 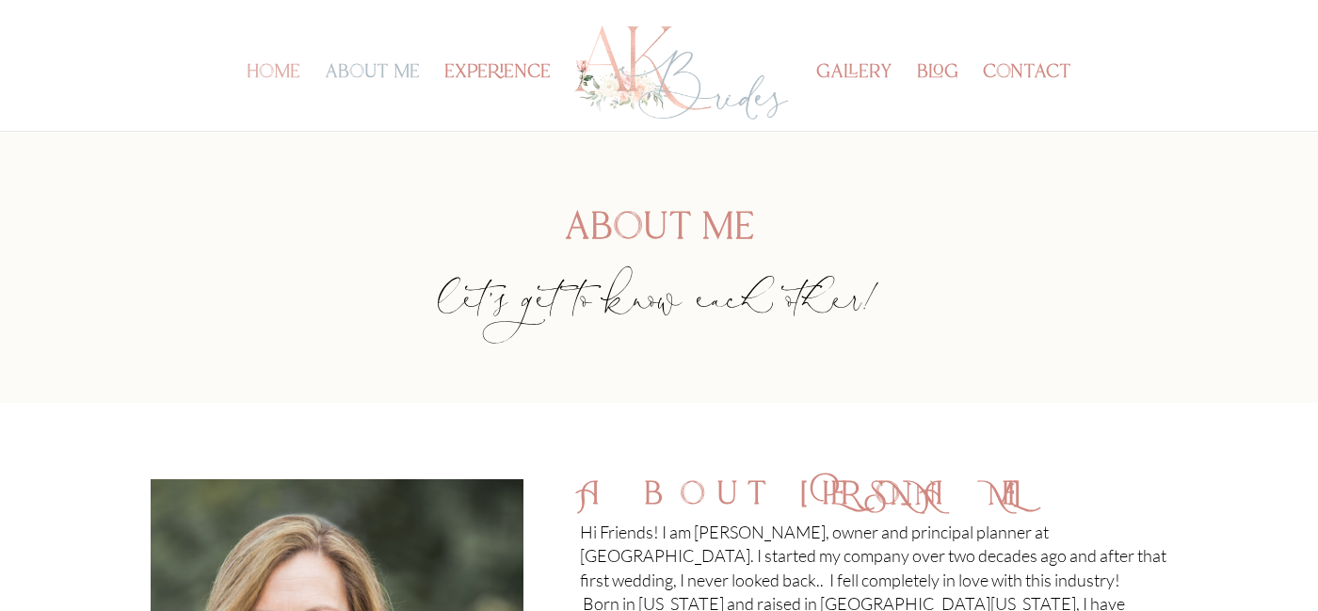 I want to click on h1: about me, so click(x=659, y=232).